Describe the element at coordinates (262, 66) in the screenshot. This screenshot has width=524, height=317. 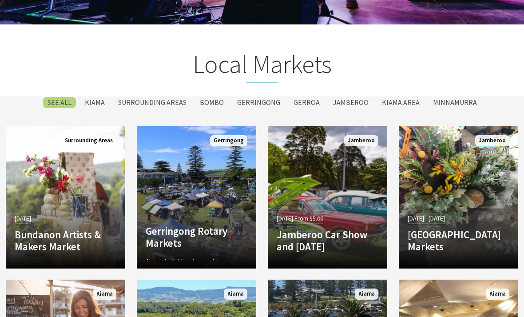
I see `h2: Local Markets` at that location.